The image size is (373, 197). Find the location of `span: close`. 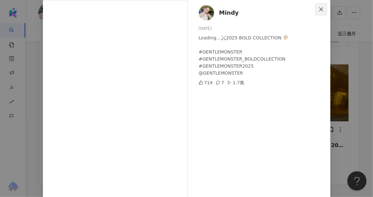

span: close is located at coordinates (322, 9).